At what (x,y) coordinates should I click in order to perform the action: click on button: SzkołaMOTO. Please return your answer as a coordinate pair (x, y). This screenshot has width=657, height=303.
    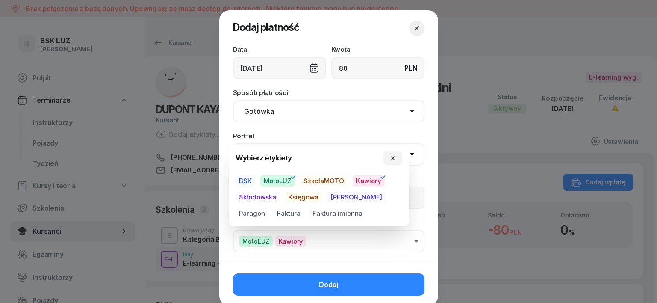
    Looking at the image, I should click on (323, 181).